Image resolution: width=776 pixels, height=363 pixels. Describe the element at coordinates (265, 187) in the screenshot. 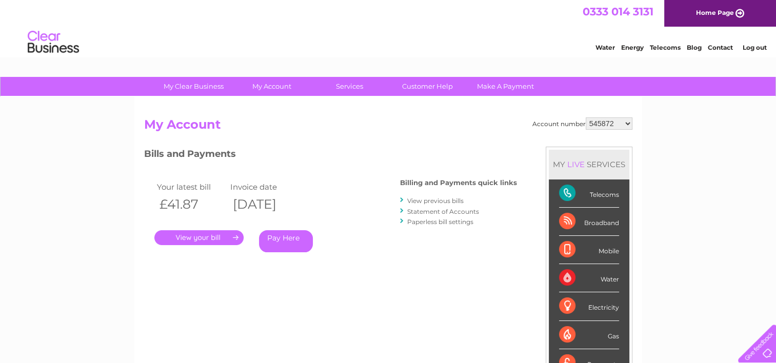

I see `td: Invoice date` at that location.